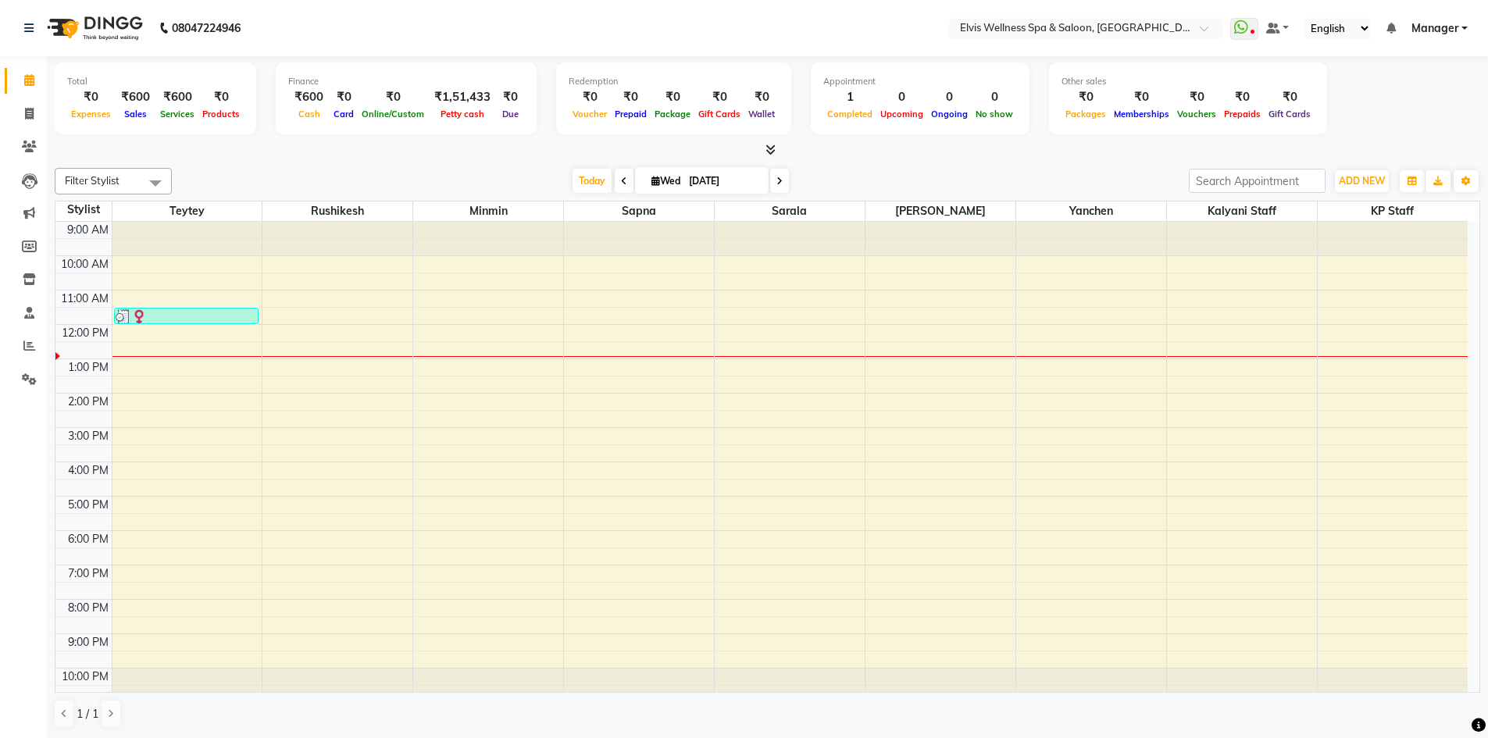  What do you see at coordinates (673, 81) in the screenshot?
I see `div: Redemption` at bounding box center [673, 81].